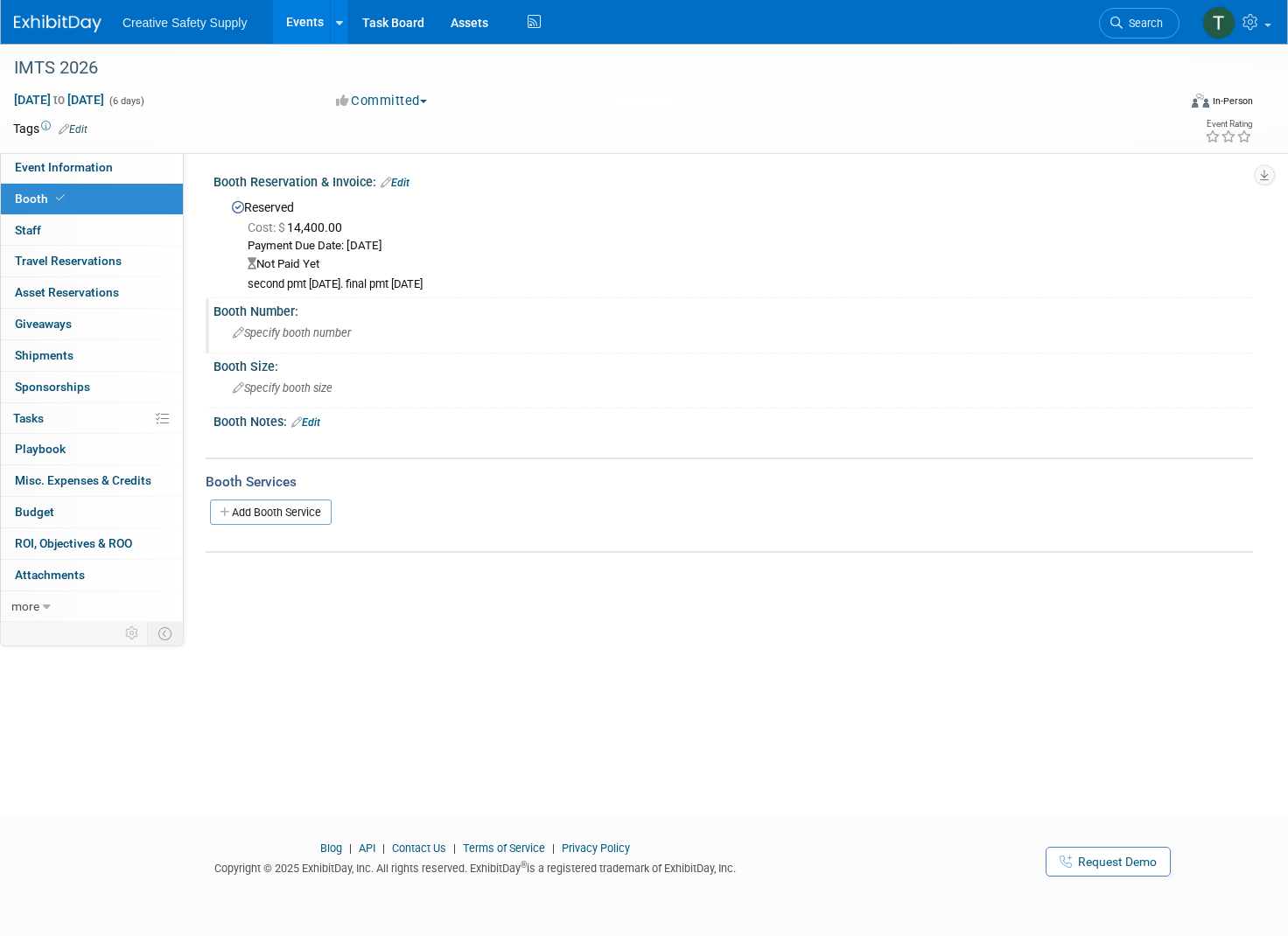 Image resolution: width=1288 pixels, height=936 pixels. What do you see at coordinates (28, 230) in the screenshot?
I see `span: Staff` at bounding box center [28, 230].